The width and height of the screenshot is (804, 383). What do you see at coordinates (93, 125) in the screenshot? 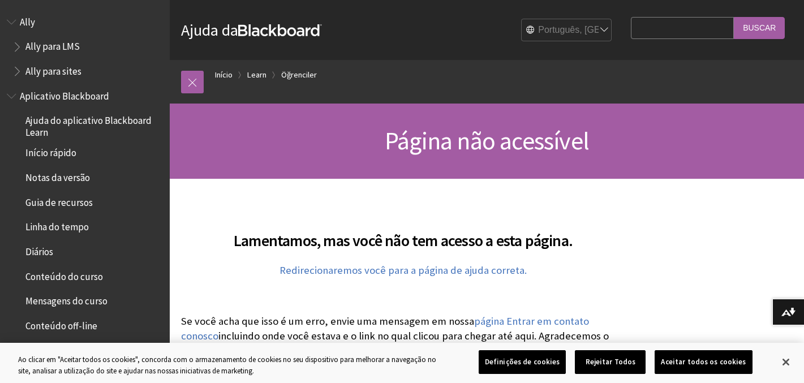
I see `span: Ajuda do aplicativo Blackboard Learn` at bounding box center [93, 125].